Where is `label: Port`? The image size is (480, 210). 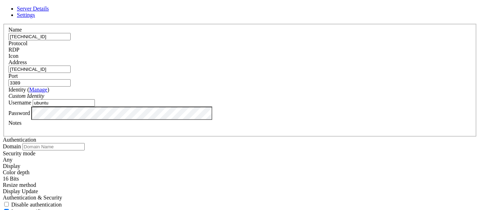
label: Port is located at coordinates (13, 76).